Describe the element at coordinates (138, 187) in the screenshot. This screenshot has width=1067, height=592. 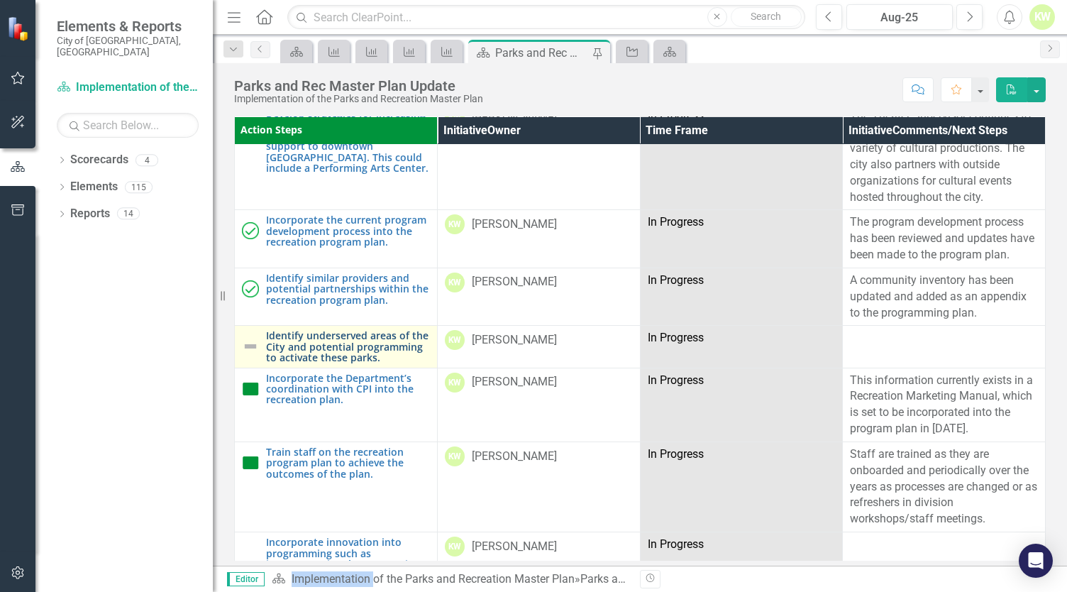
I see `div: 115` at that location.